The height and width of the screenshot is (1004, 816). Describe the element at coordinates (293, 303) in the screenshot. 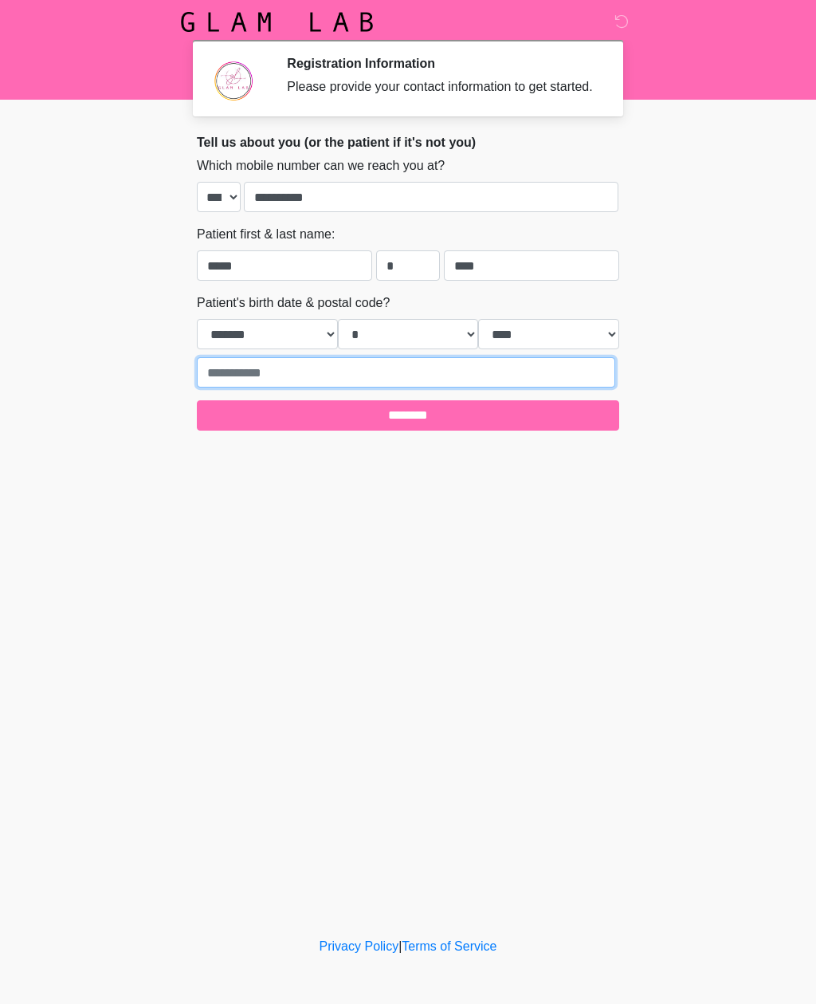

I see `label: Patient's birth date & postal code?` at that location.